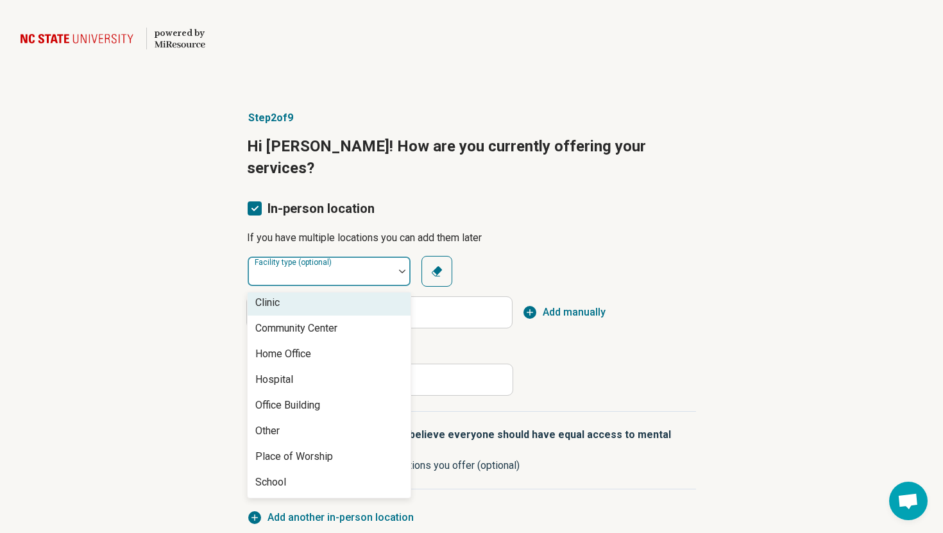 This screenshot has height=533, width=943. What do you see at coordinates (479, 466) in the screenshot?
I see `p: Please check any accommodations you offer (optional)` at bounding box center [479, 466].